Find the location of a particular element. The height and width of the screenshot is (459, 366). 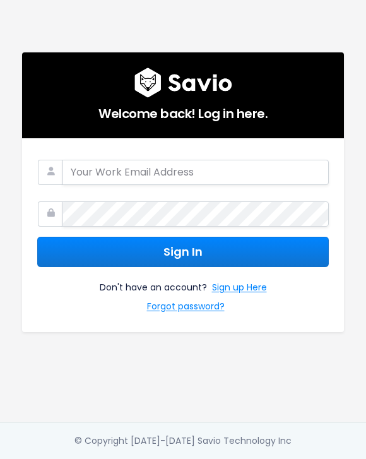

div: Don't have an account? is located at coordinates (183, 291).